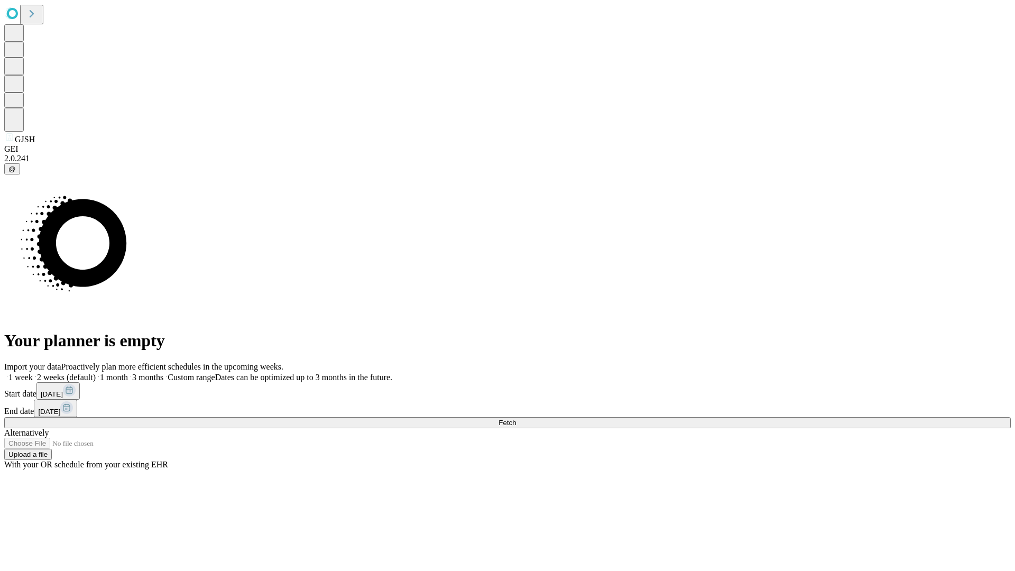 The width and height of the screenshot is (1015, 571). Describe the element at coordinates (303, 377) in the screenshot. I see `span: Dates can be optimized up to 3 months in the future.` at that location.